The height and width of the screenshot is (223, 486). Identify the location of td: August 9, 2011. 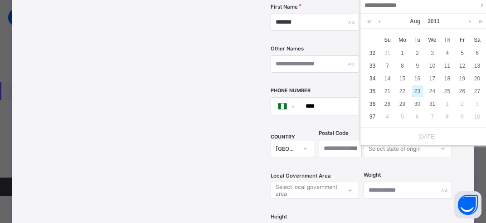
(417, 66).